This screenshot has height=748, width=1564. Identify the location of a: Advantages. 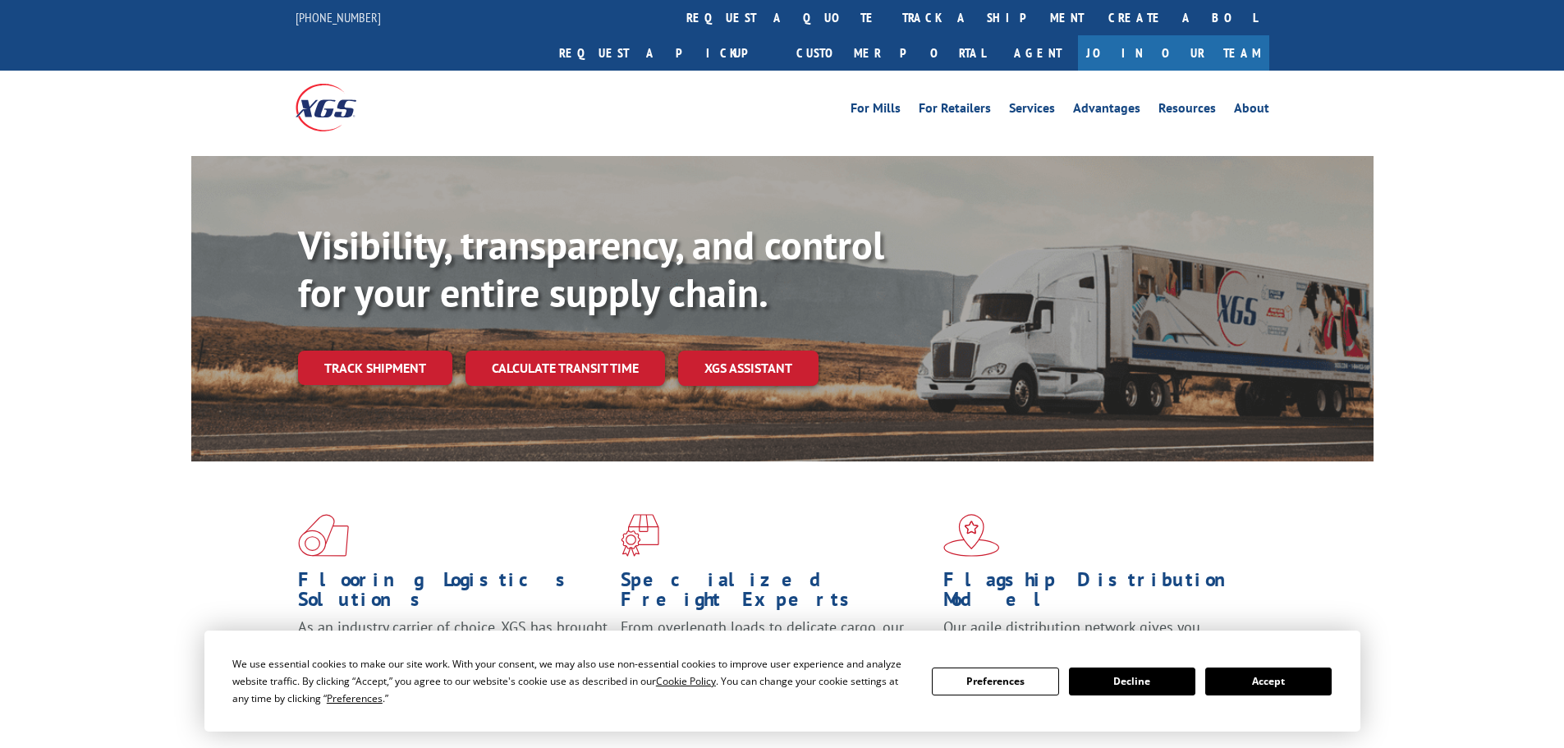
(1106, 111).